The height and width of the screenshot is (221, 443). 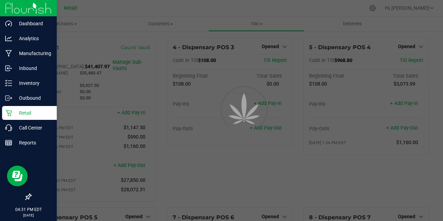 I want to click on p: Dashboard, so click(x=33, y=24).